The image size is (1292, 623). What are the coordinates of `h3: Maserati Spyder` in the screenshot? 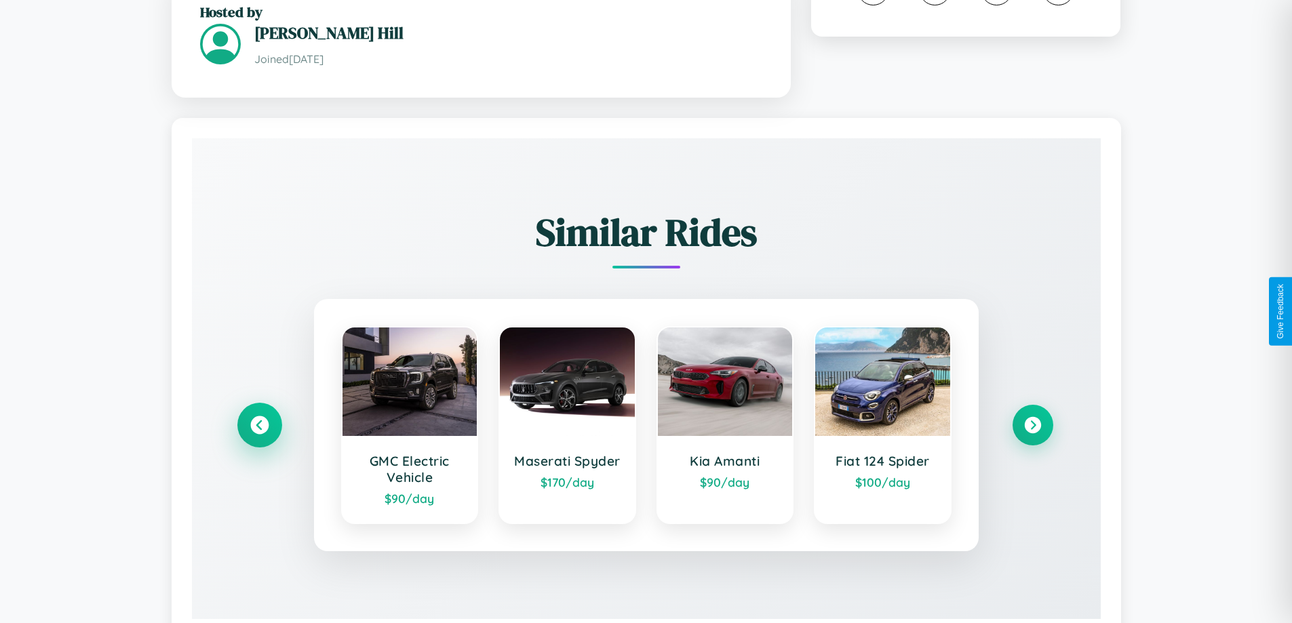 It's located at (567, 461).